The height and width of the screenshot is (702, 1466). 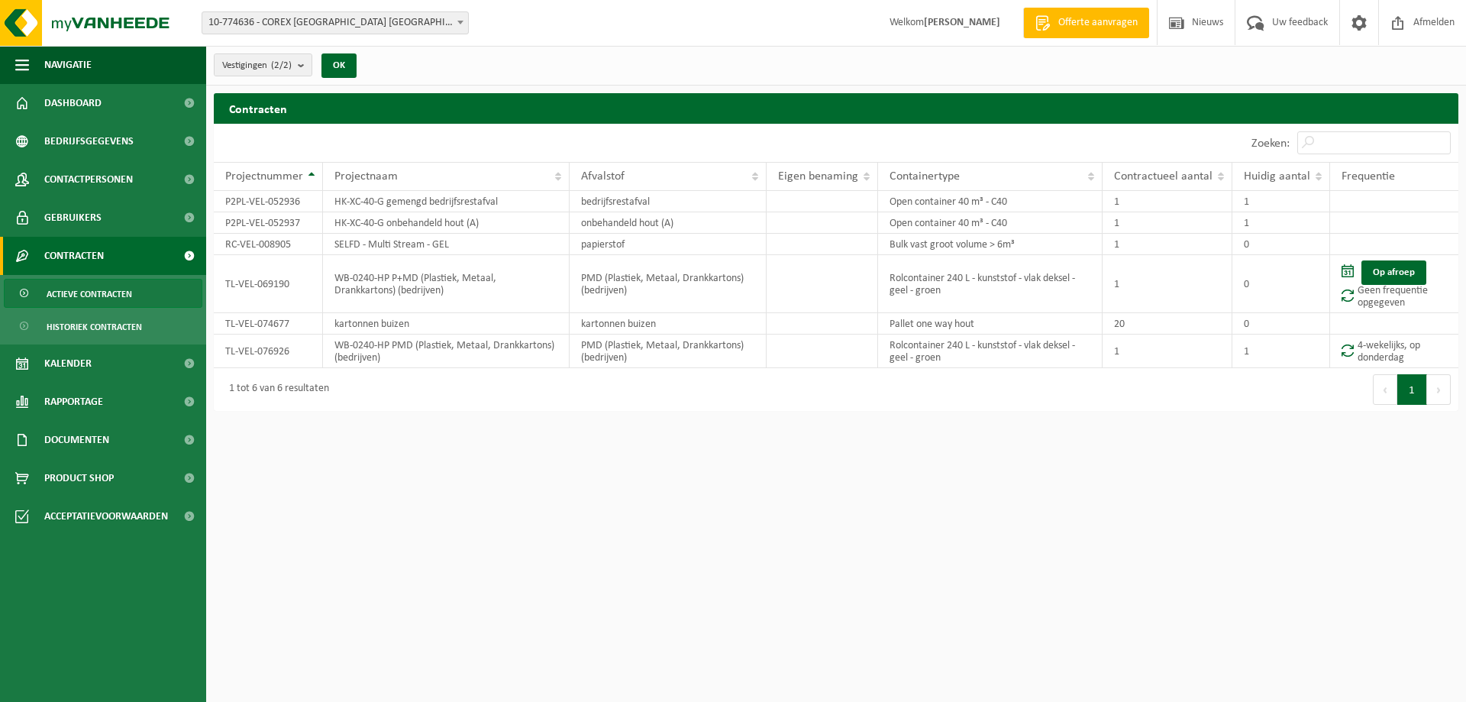 I want to click on span: Actieve contracten, so click(x=89, y=294).